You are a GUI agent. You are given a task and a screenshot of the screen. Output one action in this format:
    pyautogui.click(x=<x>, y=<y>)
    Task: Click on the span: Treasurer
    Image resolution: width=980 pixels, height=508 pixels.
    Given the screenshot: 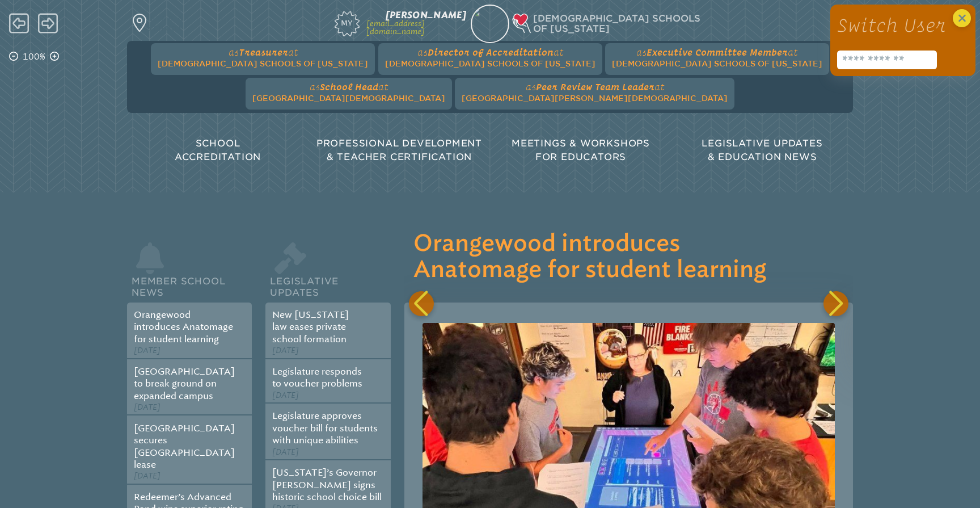 What is the action you would take?
    pyautogui.click(x=263, y=52)
    